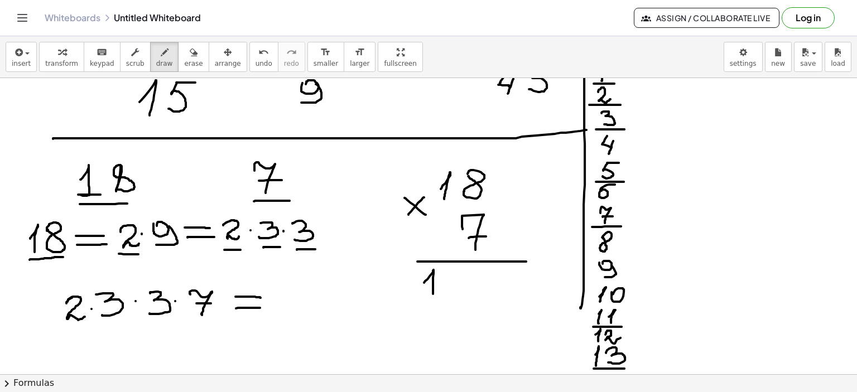 The width and height of the screenshot is (857, 392). What do you see at coordinates (706, 18) in the screenshot?
I see `button: Assign / Collaborate Live` at bounding box center [706, 18].